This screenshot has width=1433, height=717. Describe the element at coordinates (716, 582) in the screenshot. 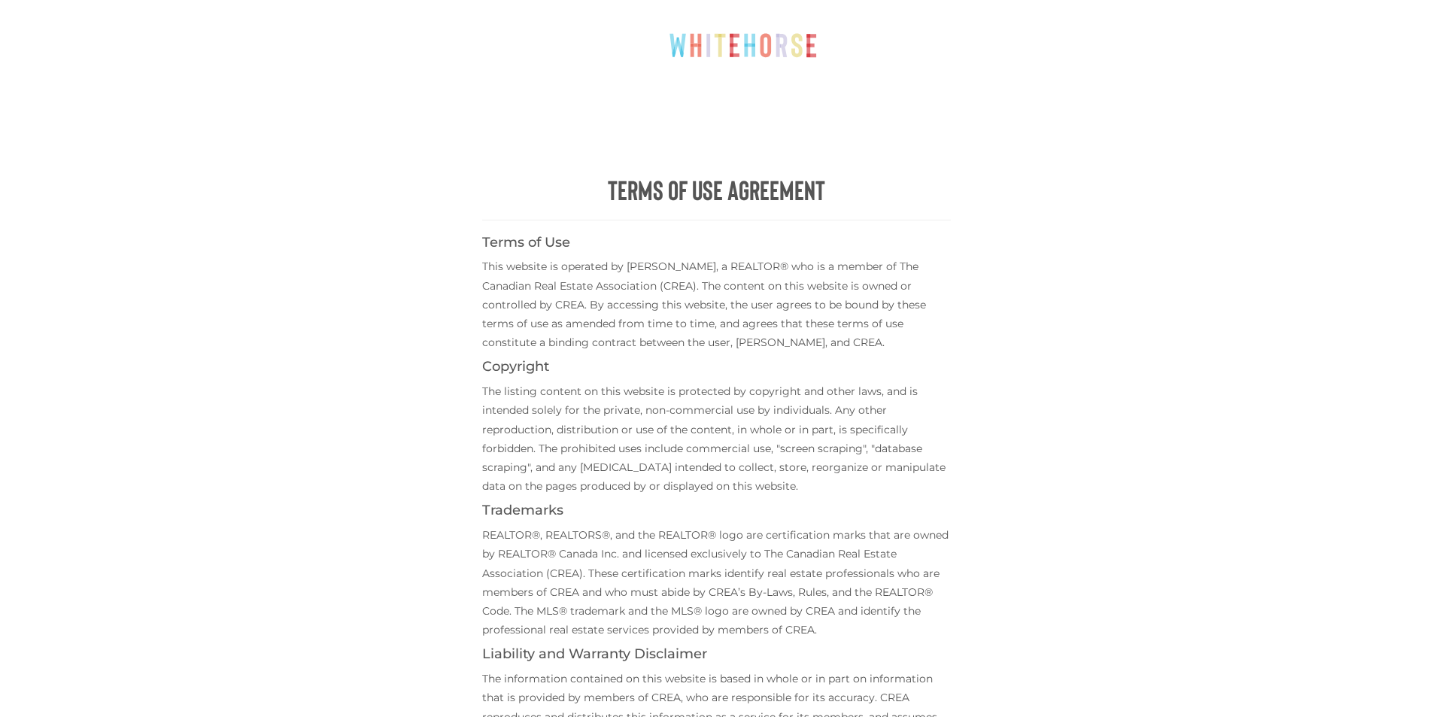

I see `p: REALTOR®, REALTORS®, and the REALTOR® logo are certification marks that are owned by REALTOR® Can...` at that location.